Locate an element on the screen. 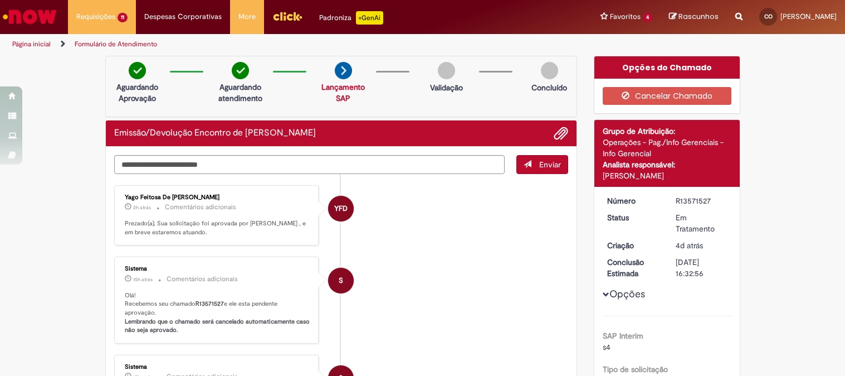 The image size is (845, 376). span: 4d atrás is located at coordinates (689, 245).